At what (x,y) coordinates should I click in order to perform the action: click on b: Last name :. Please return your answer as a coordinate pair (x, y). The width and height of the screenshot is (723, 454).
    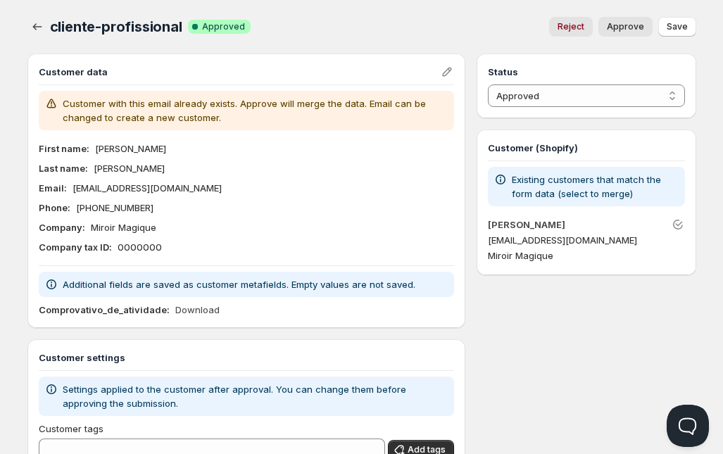
    Looking at the image, I should click on (63, 168).